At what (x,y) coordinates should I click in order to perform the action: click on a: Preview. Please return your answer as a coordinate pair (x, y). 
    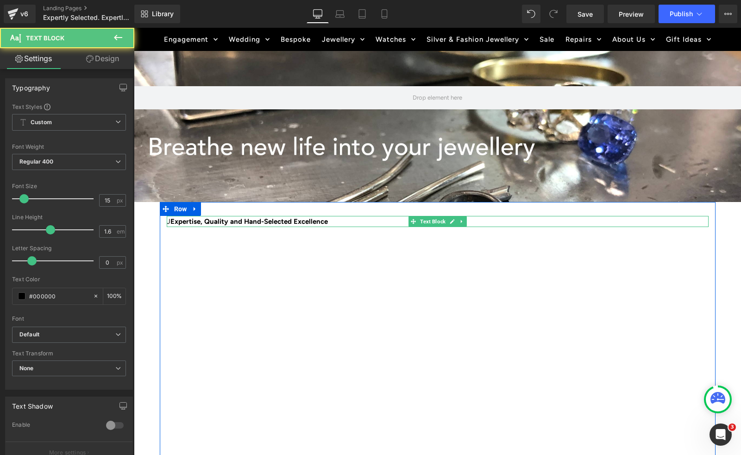
    Looking at the image, I should click on (631, 14).